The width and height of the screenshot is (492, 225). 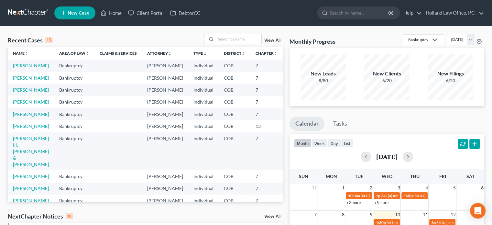 I want to click on span: 1, so click(x=343, y=188).